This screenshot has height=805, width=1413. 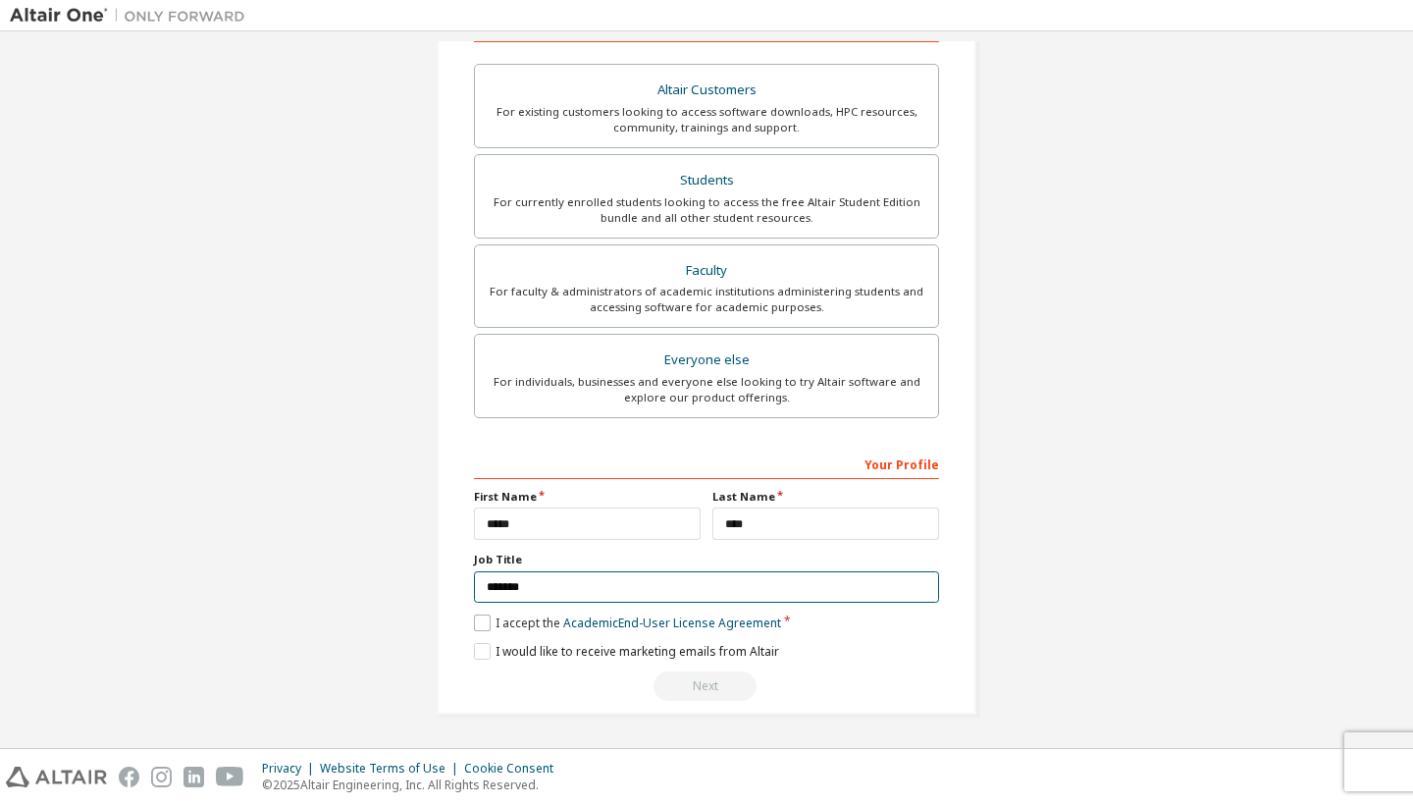 What do you see at coordinates (706, 360) in the screenshot?
I see `div: Everyone else` at bounding box center [706, 360].